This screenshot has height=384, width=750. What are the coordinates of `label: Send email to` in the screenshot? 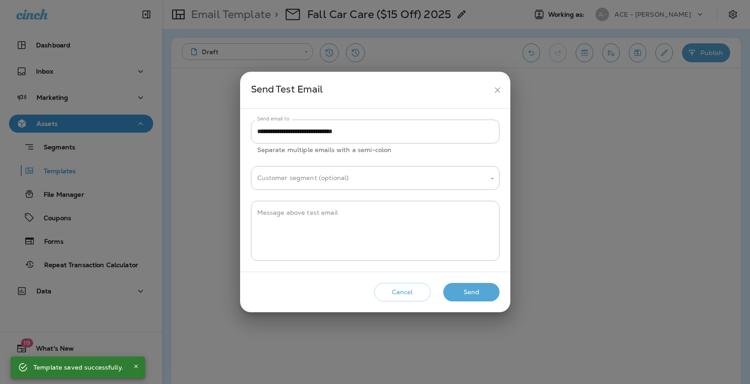 It's located at (273, 119).